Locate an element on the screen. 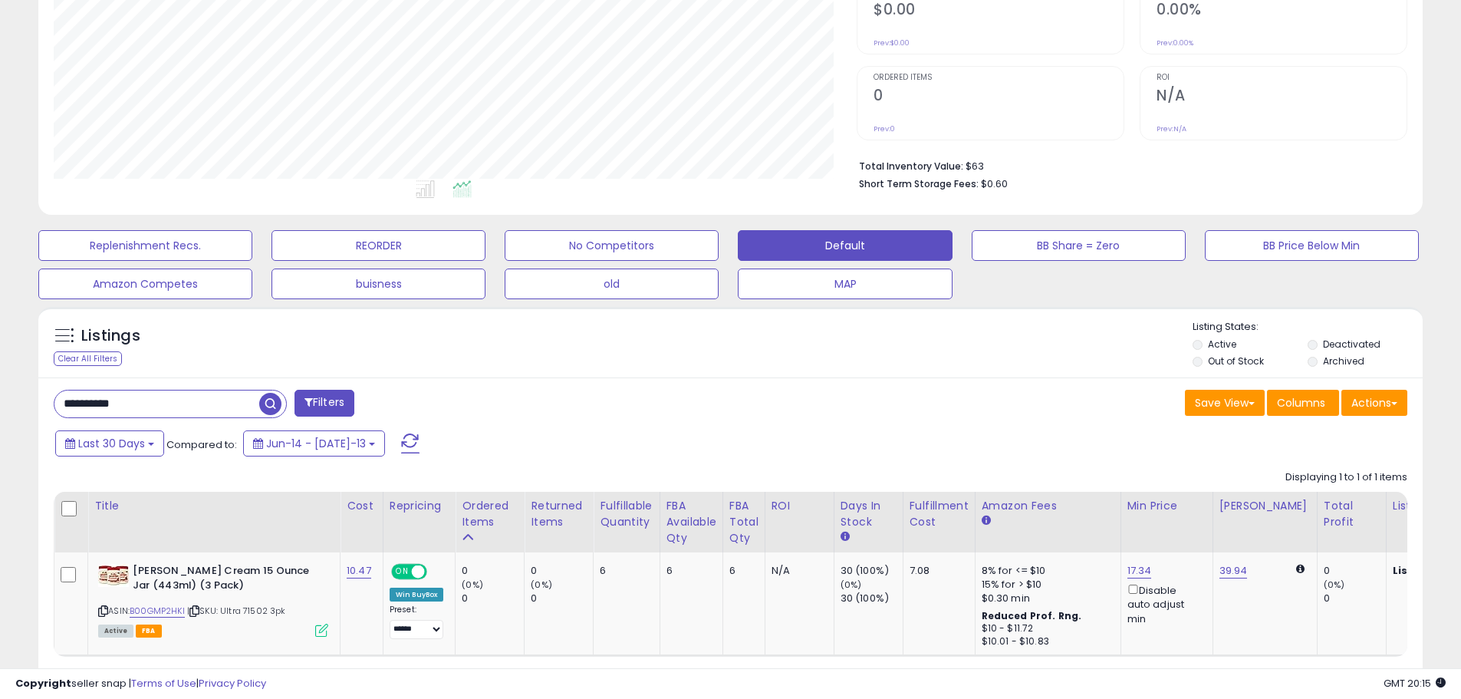  div: Min Price is located at coordinates (1167, 505).